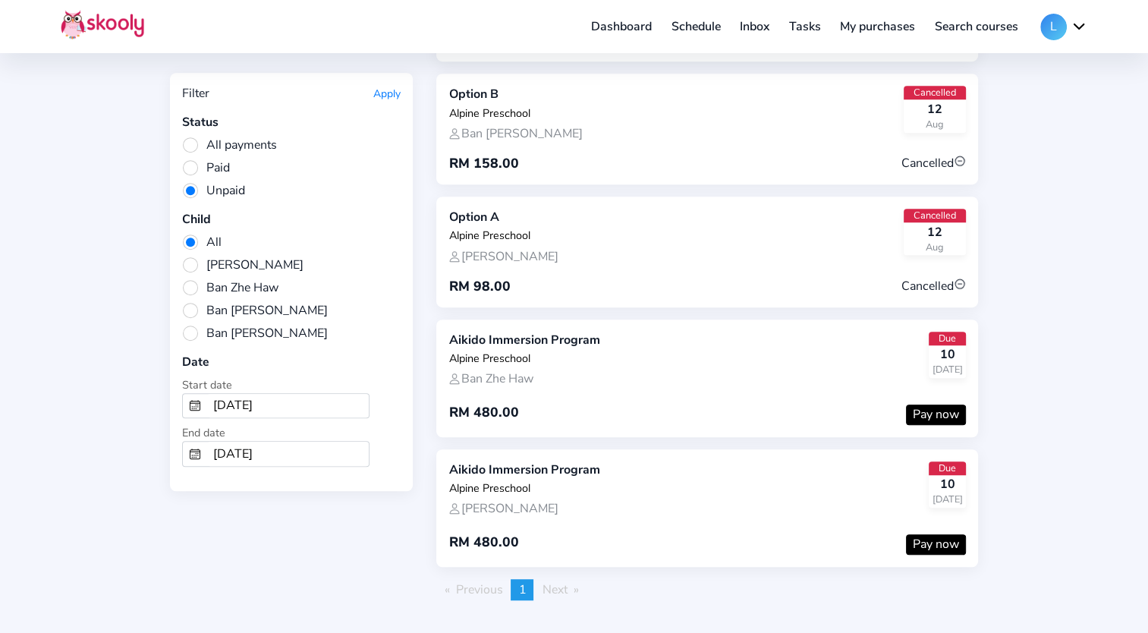  Describe the element at coordinates (213, 190) in the screenshot. I see `span: Unpaid` at that location.